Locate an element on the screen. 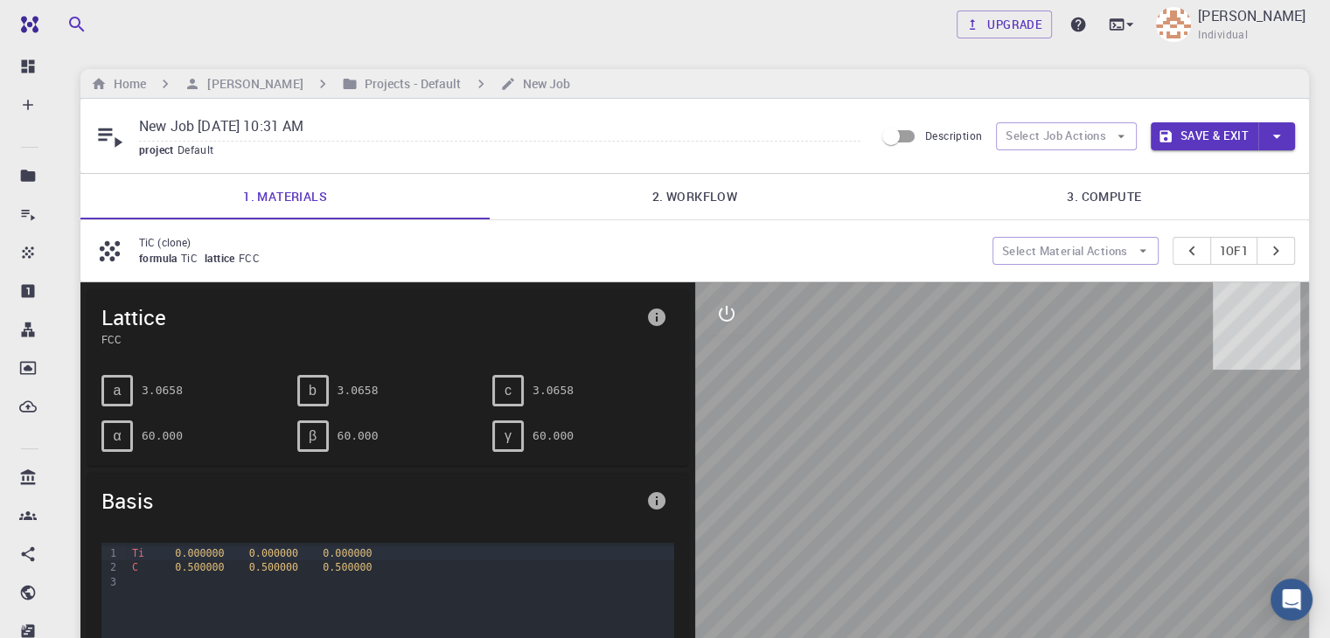  span: β is located at coordinates (312, 436).